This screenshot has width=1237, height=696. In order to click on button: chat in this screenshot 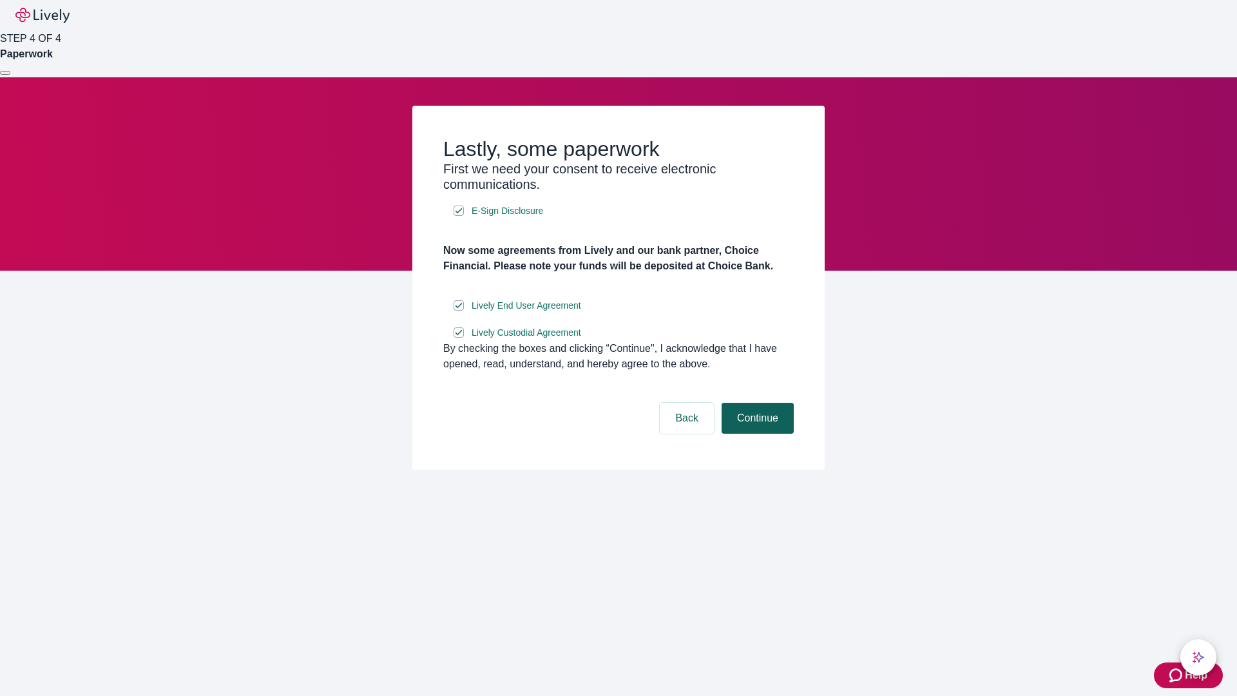, I will do `click(1198, 657)`.